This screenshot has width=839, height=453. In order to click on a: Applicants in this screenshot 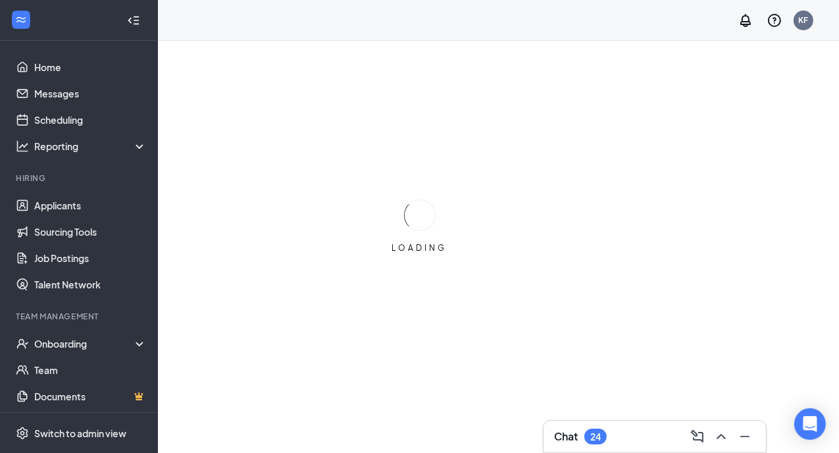, I will do `click(90, 205)`.